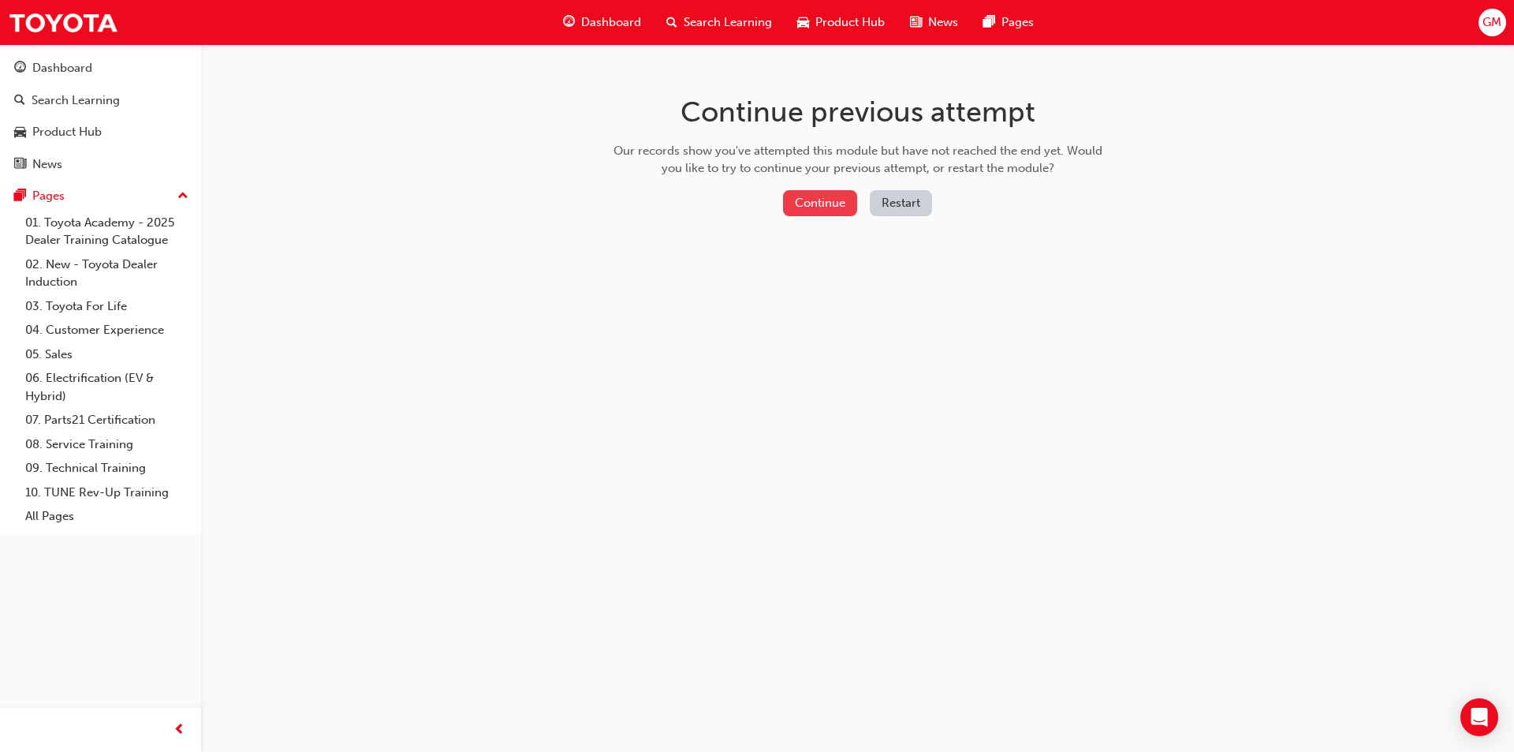 This screenshot has width=1514, height=752. I want to click on a: car-iconProduct Hub, so click(841, 22).